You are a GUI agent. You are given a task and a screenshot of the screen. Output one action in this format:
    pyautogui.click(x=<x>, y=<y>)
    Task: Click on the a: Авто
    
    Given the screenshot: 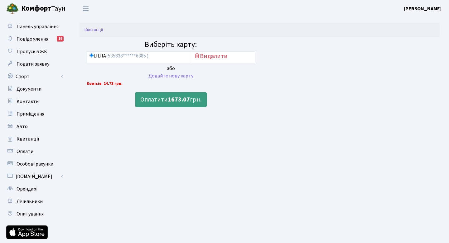 What is the action you would take?
    pyautogui.click(x=34, y=126)
    